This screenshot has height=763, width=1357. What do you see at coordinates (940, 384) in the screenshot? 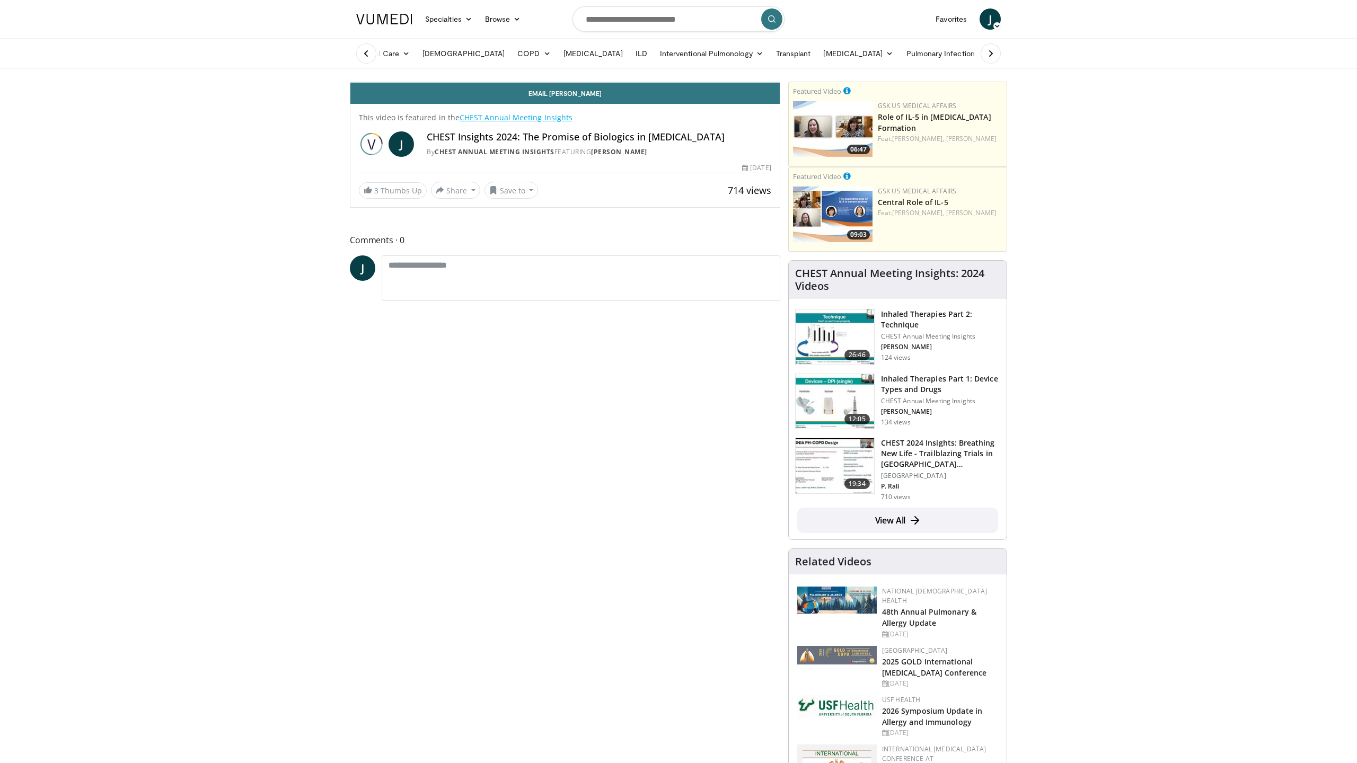
I see `h3: Inhaled Therapies Part 1: Device Types and Drugs` at bounding box center [940, 384].